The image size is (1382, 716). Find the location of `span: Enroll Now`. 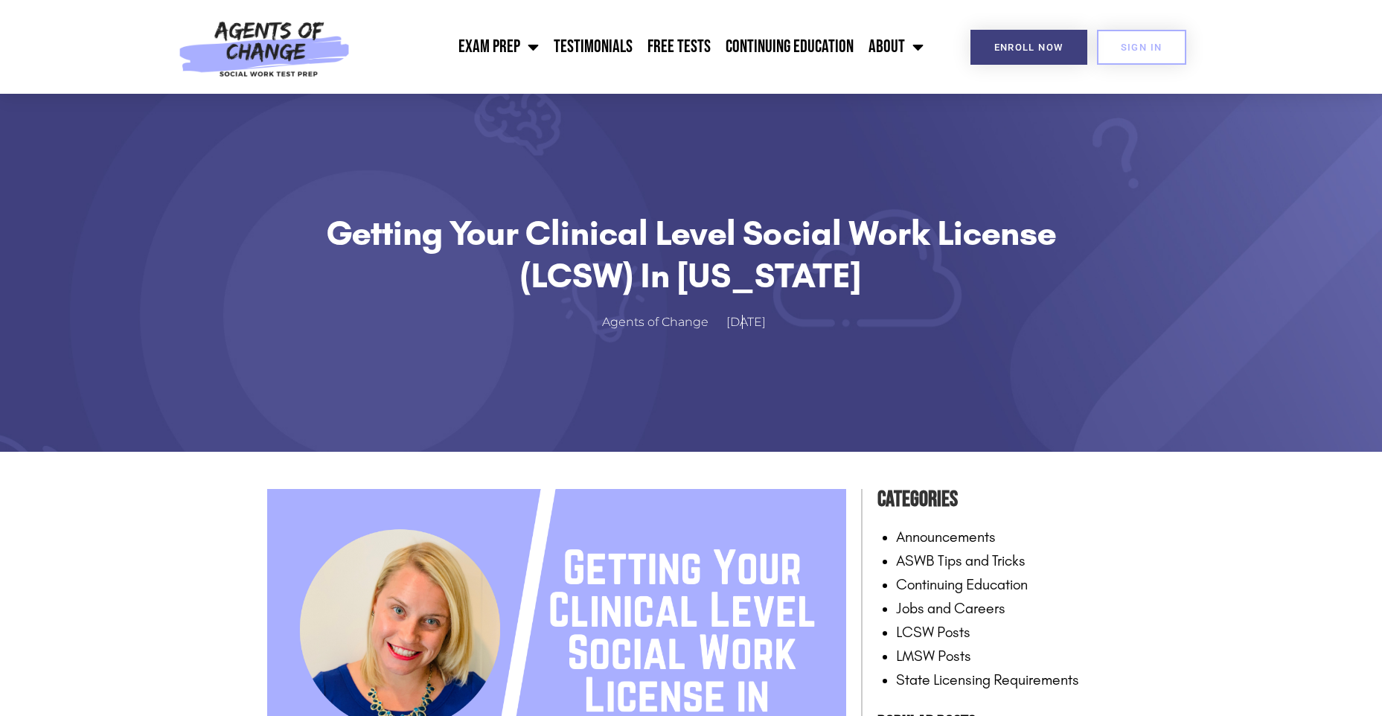

span: Enroll Now is located at coordinates (1029, 47).